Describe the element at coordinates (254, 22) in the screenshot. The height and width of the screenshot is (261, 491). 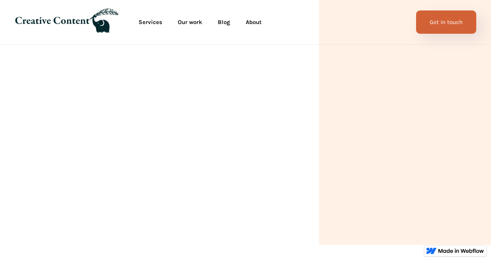
I see `div: About` at that location.